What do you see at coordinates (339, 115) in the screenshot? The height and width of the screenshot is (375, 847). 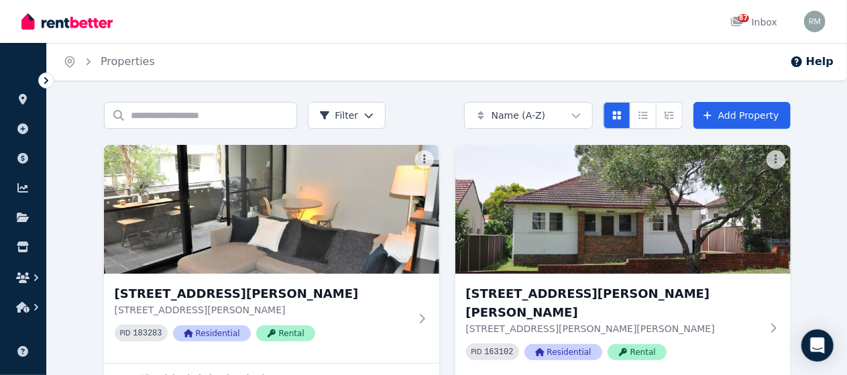 I see `span: Filter` at bounding box center [339, 115].